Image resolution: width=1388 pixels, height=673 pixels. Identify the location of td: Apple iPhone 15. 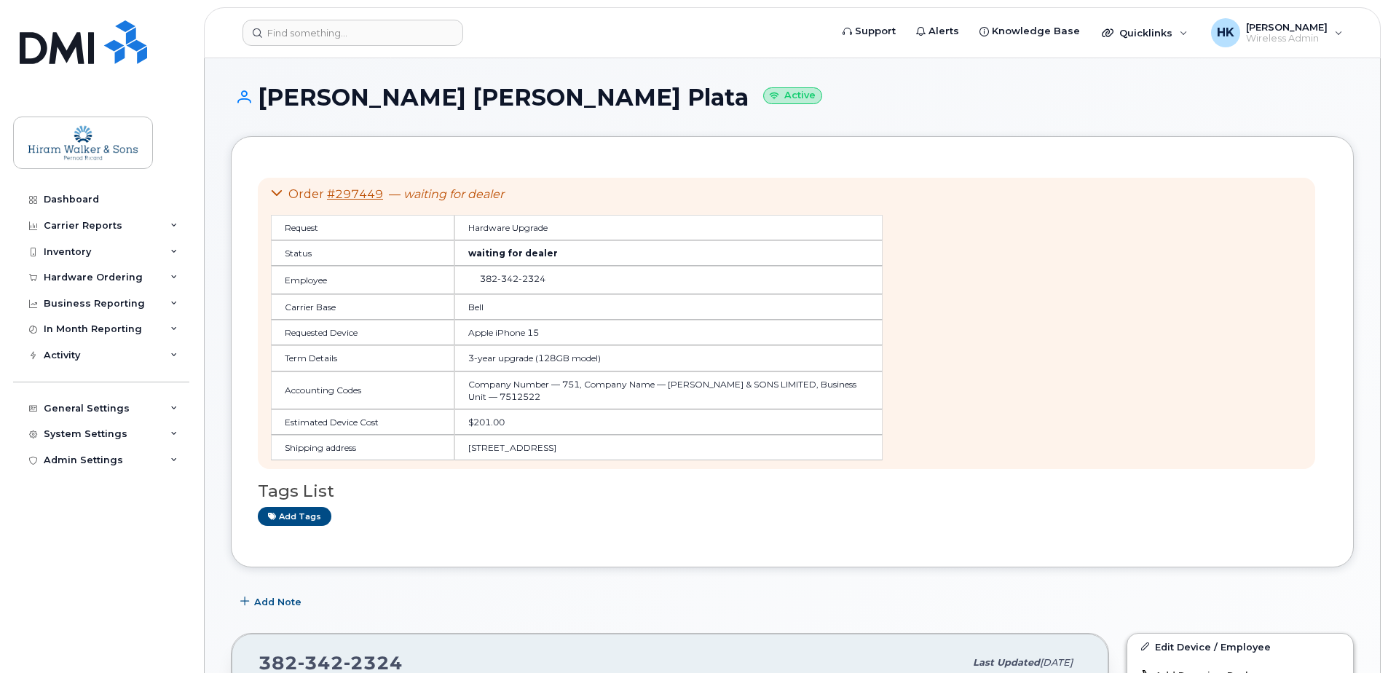
(668, 332).